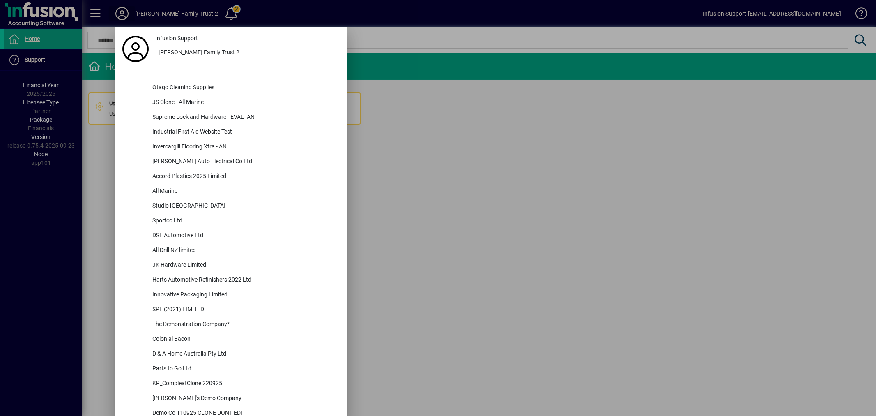 Image resolution: width=876 pixels, height=416 pixels. Describe the element at coordinates (231, 103) in the screenshot. I see `button: JS Clone - All Marine` at that location.